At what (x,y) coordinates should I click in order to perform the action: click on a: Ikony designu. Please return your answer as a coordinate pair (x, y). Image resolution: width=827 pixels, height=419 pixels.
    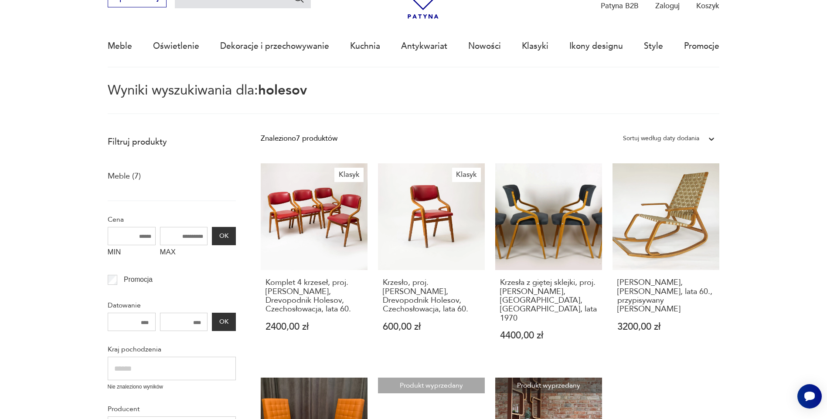
    Looking at the image, I should click on (596, 46).